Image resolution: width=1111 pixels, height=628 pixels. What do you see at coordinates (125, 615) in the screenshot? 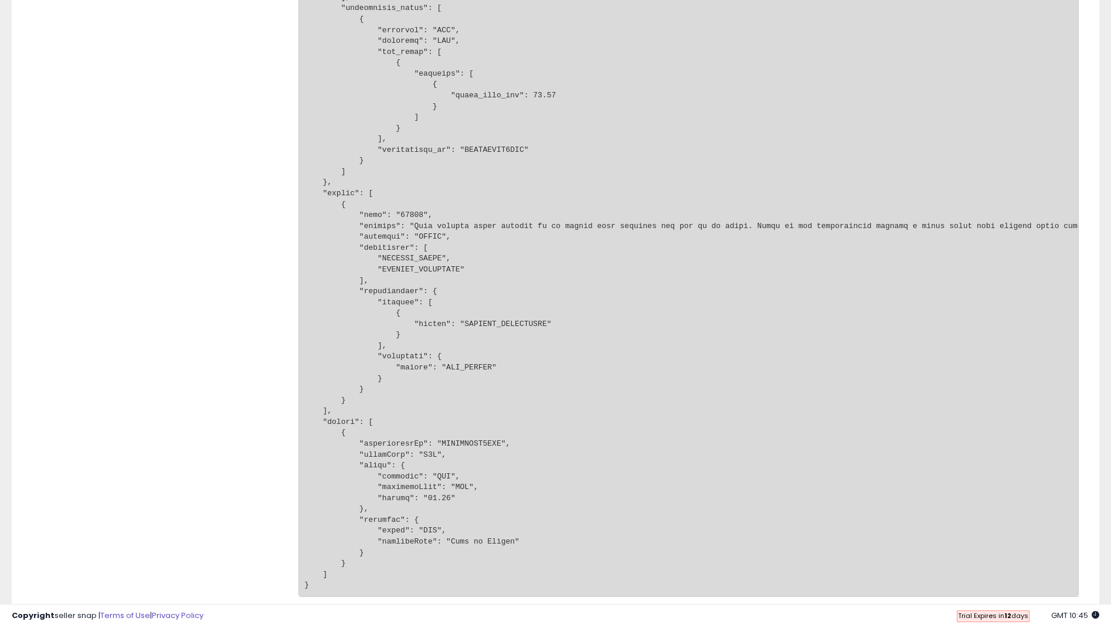
I see `a: Terms of Use` at bounding box center [125, 615].